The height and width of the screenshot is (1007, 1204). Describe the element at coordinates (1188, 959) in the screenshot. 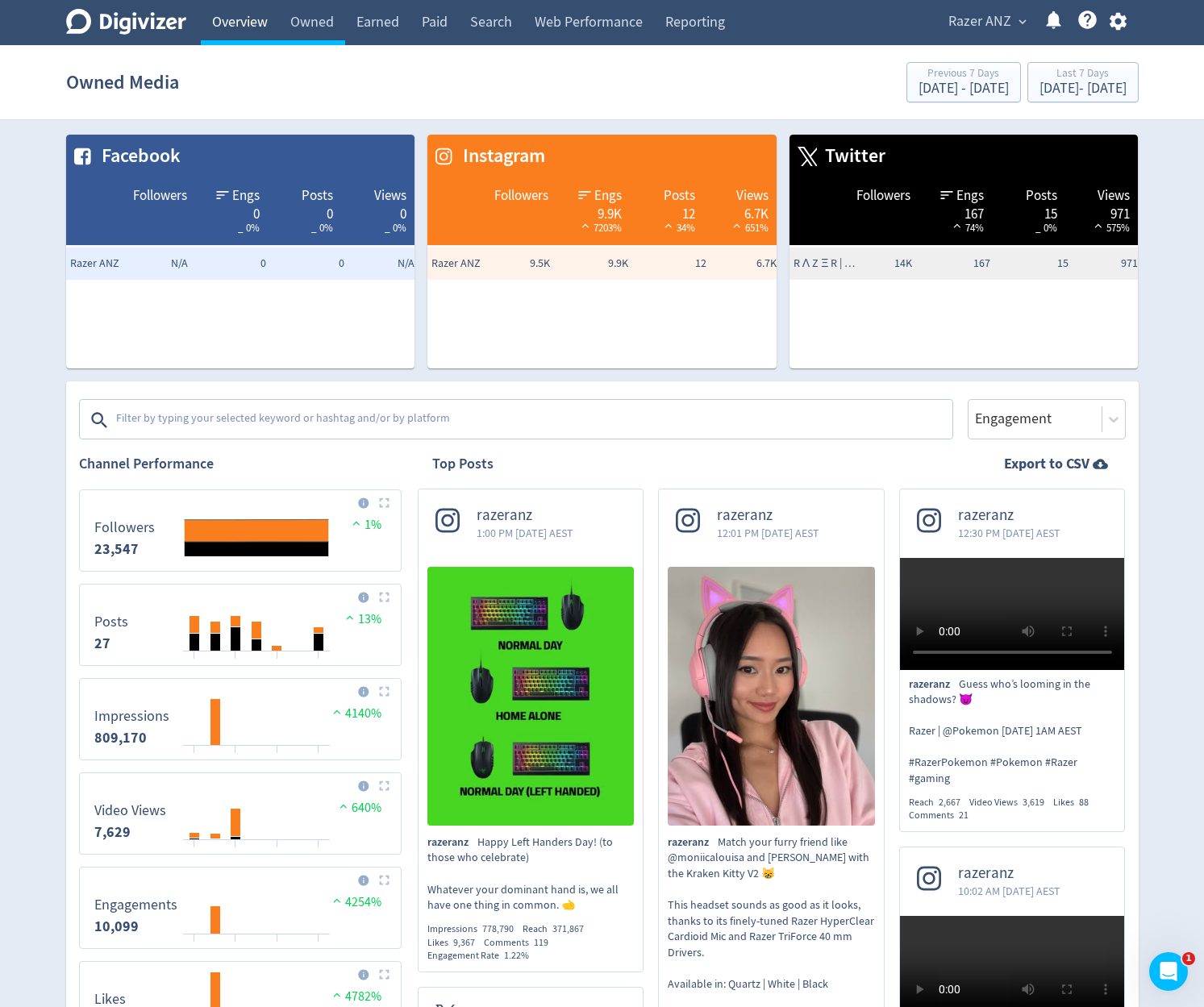

I see `span: 1` at that location.